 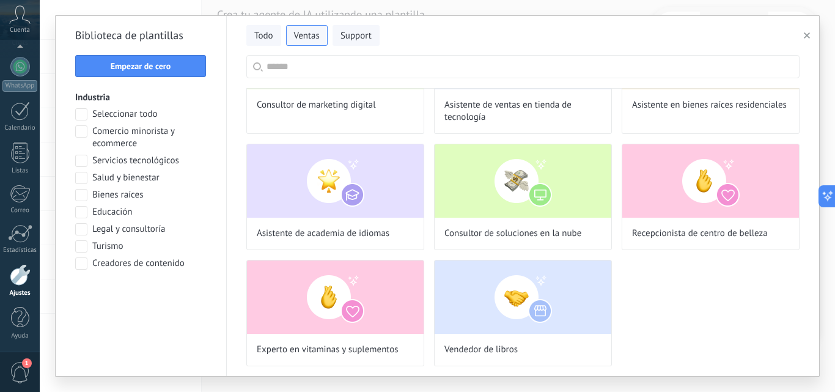 I want to click on span: Comercio minorista y ecommerce, so click(x=149, y=137).